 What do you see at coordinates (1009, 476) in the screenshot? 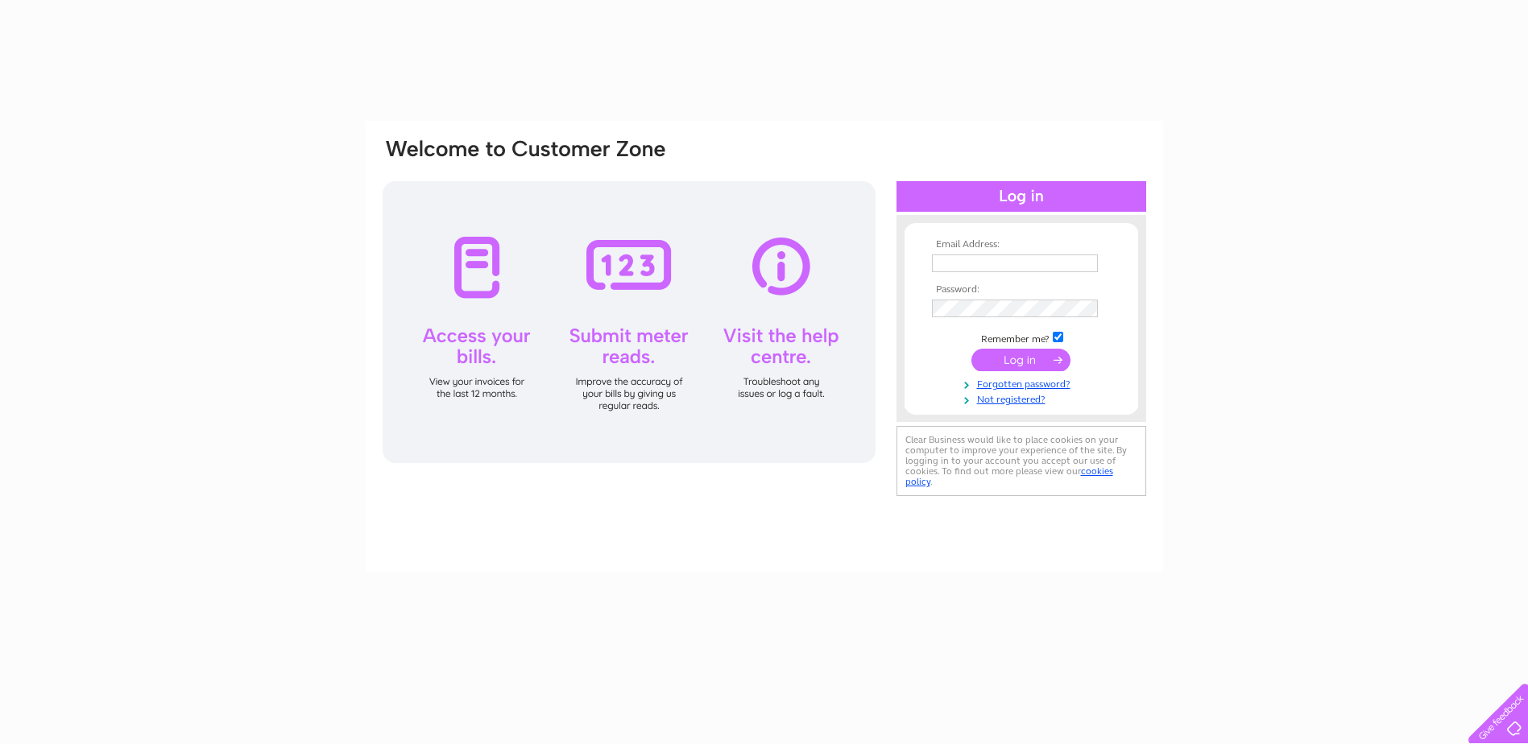
I see `a: cookies policy` at bounding box center [1009, 476].